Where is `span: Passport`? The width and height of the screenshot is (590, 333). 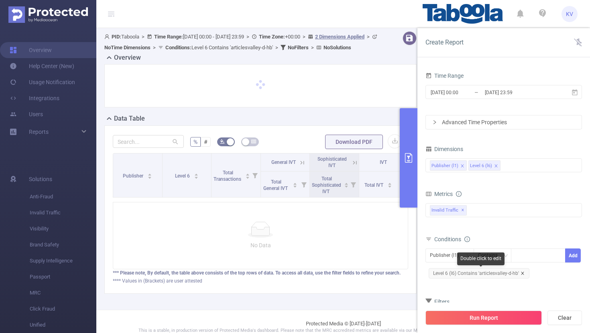 span: Passport is located at coordinates (63, 277).